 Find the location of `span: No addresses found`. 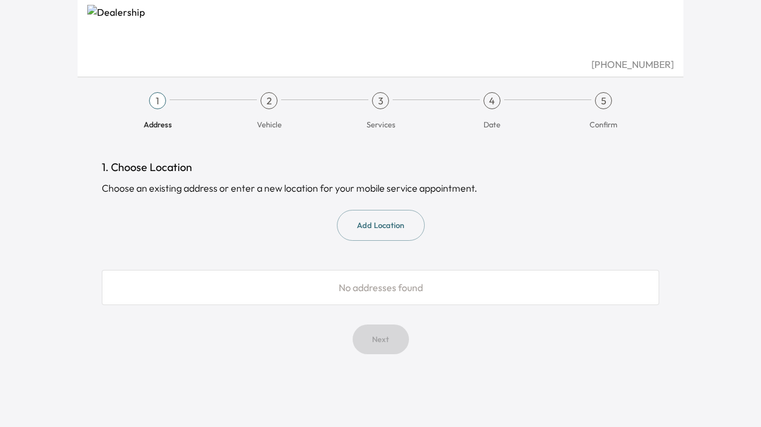

span: No addresses found is located at coordinates (381, 287).